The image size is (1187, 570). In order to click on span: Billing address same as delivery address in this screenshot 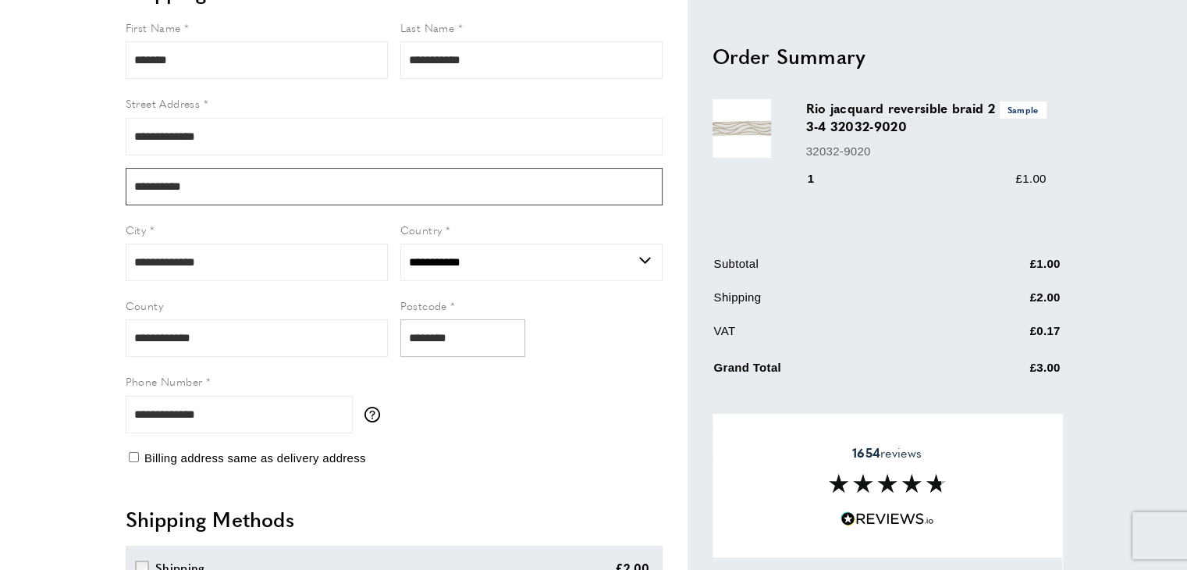, I will do `click(255, 457)`.